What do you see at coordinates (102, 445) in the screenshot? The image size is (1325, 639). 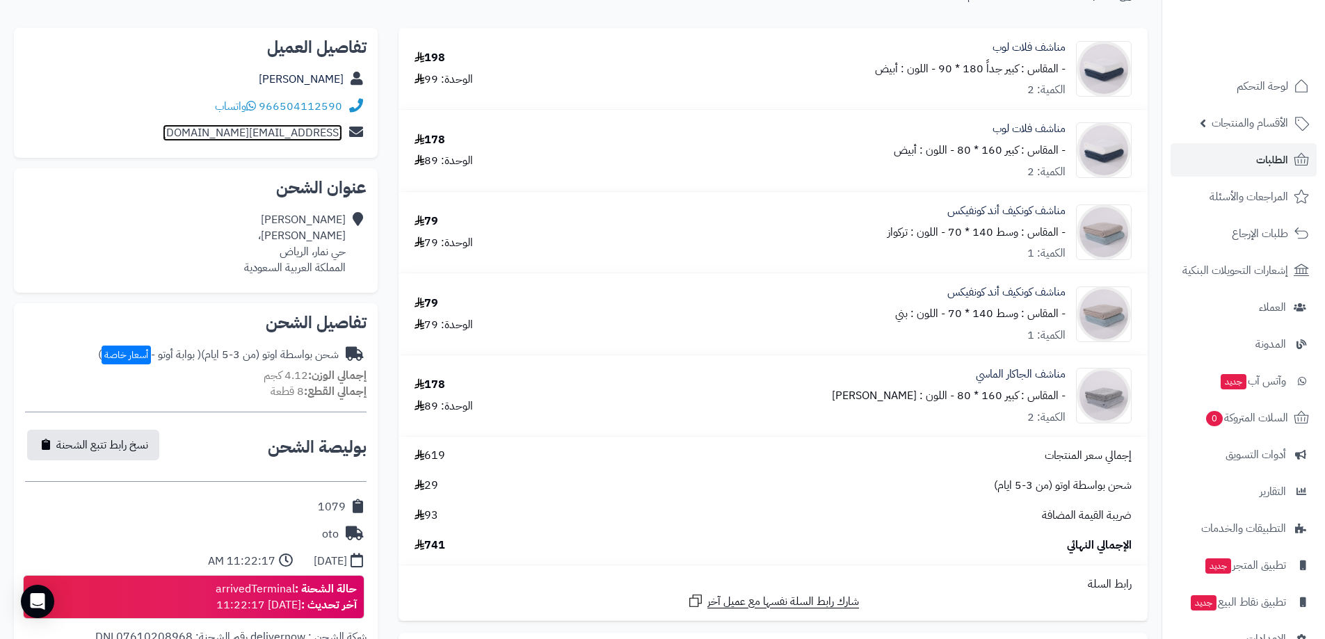 I see `span: نسخ رابط تتبع الشحنة` at bounding box center [102, 445].